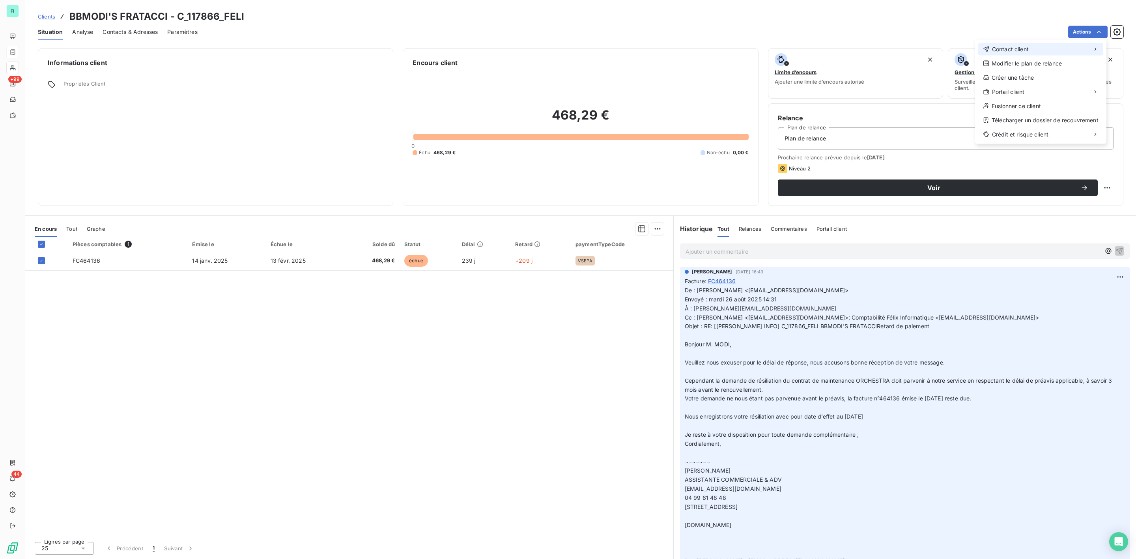 The height and width of the screenshot is (559, 1136). Describe the element at coordinates (1020, 135) in the screenshot. I see `span: Crédit et risque client` at that location.